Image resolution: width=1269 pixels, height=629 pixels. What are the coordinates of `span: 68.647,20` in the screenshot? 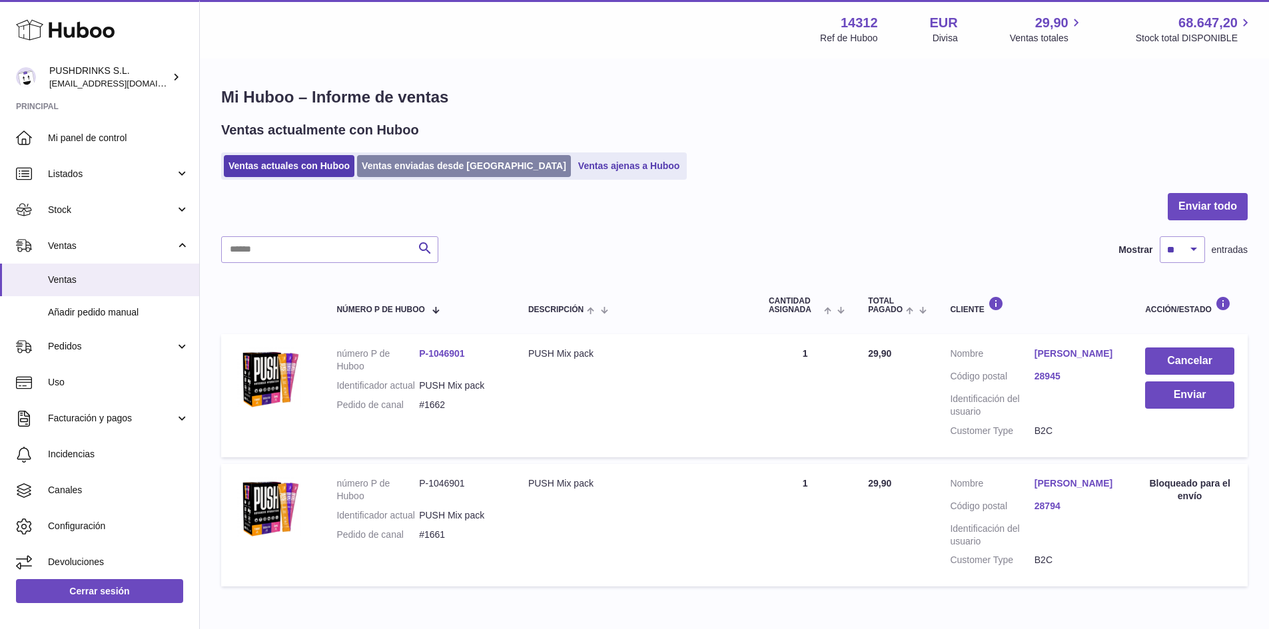 It's located at (1207, 23).